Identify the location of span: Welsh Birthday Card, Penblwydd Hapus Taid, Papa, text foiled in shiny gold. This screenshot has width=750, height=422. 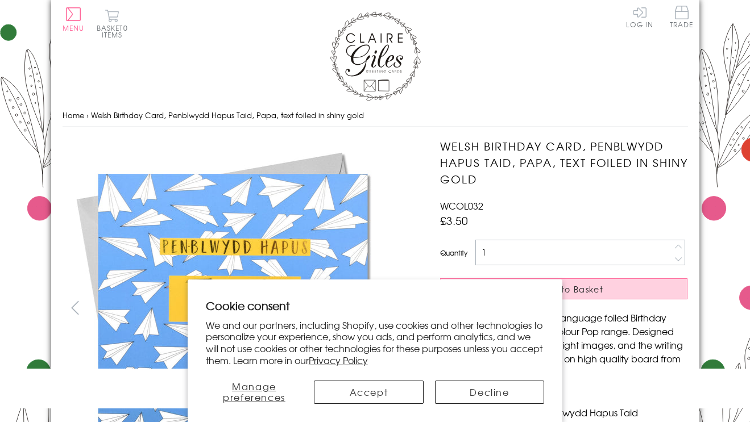
(227, 115).